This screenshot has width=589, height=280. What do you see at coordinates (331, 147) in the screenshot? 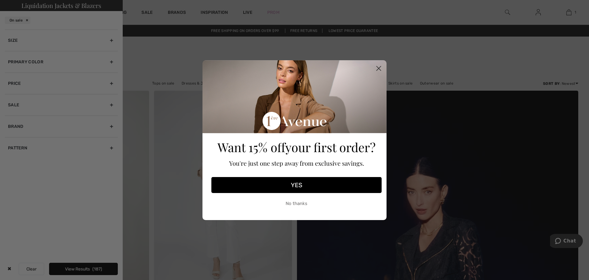
I see `span: your first order?` at bounding box center [331, 147].